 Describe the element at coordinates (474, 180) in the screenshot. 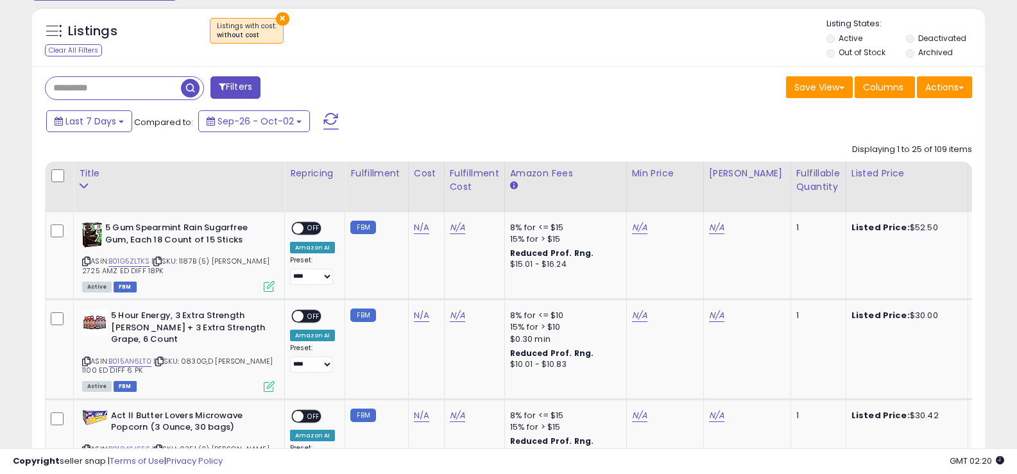

I see `div: Fulfillment Cost` at that location.